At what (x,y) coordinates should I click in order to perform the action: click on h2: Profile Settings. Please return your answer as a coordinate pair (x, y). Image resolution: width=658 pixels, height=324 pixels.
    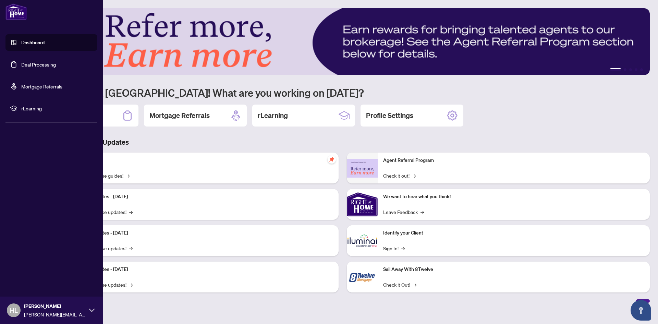
    Looking at the image, I should click on (390, 116).